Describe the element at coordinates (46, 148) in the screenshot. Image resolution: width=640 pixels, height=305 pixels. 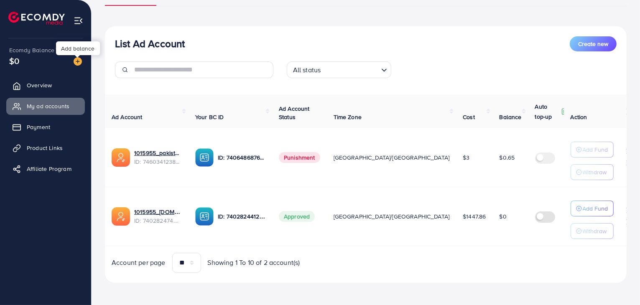
I see `a: Product Links` at that location.